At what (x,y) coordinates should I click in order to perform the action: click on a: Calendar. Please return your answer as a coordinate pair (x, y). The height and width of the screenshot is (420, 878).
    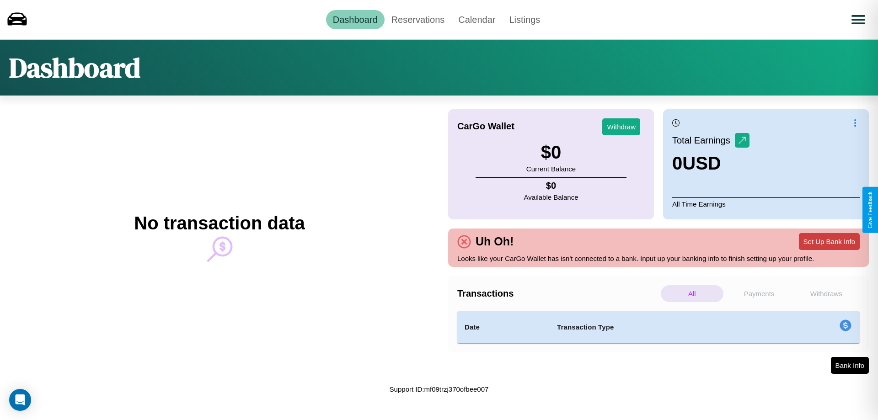
    Looking at the image, I should click on (476, 20).